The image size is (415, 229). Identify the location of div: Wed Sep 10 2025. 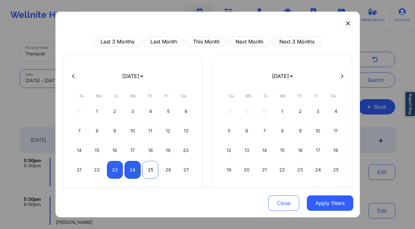
(132, 131).